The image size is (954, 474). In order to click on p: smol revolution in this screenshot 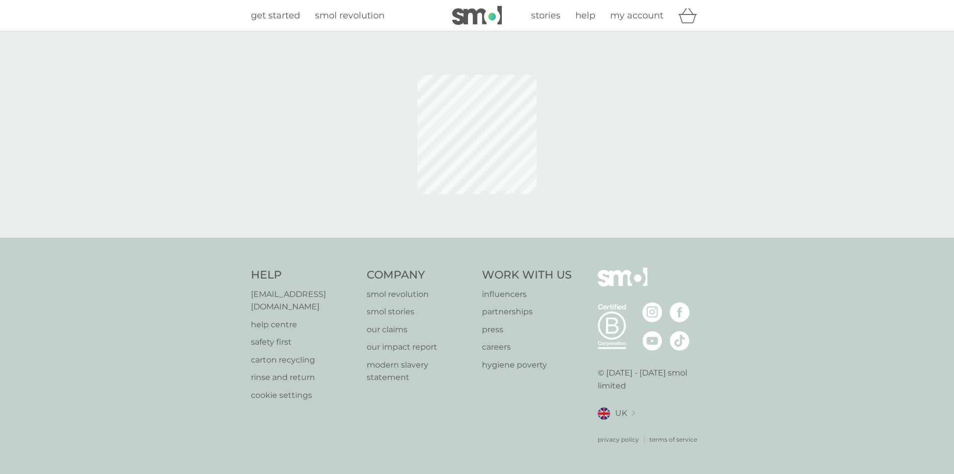, I will do `click(419, 294)`.